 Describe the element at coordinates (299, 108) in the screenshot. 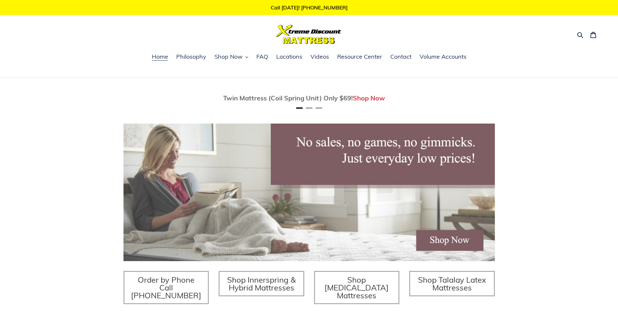

I see `button: Page 1` at that location.